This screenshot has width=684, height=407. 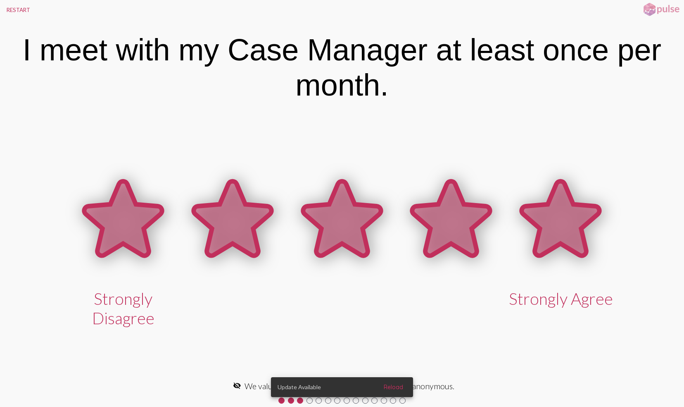 What do you see at coordinates (342, 67) in the screenshot?
I see `div: I meet with my Case Manager at least once per month.` at bounding box center [342, 67].